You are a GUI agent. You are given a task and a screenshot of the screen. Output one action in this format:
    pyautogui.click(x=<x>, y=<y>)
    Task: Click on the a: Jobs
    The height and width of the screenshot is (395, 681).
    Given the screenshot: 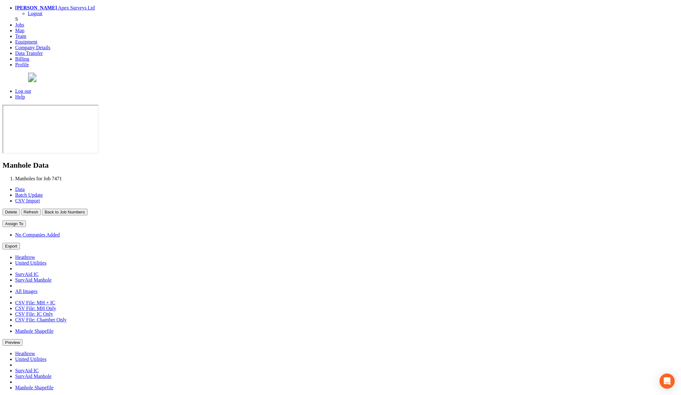 What is the action you would take?
    pyautogui.click(x=20, y=25)
    